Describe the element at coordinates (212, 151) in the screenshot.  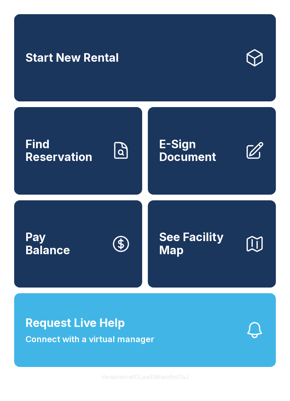
I see `a: E-Sign Document` at that location.